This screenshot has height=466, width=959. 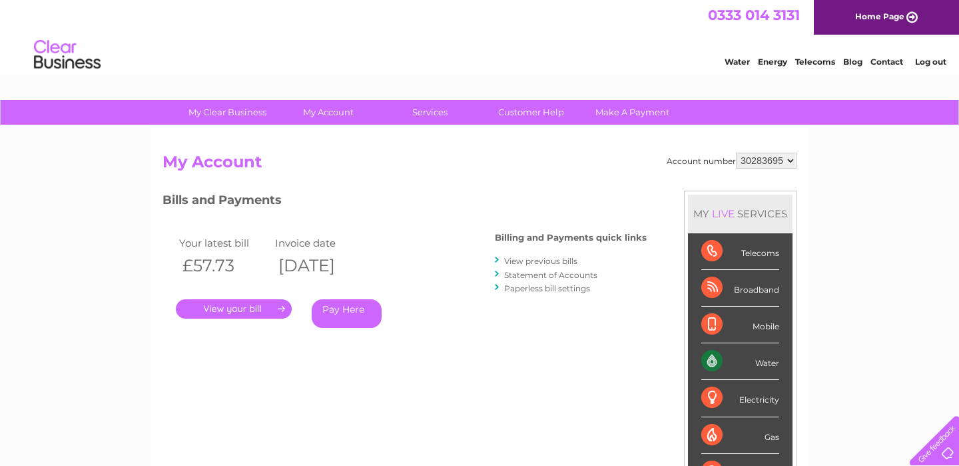 What do you see at coordinates (853, 61) in the screenshot?
I see `a: Blog` at bounding box center [853, 61].